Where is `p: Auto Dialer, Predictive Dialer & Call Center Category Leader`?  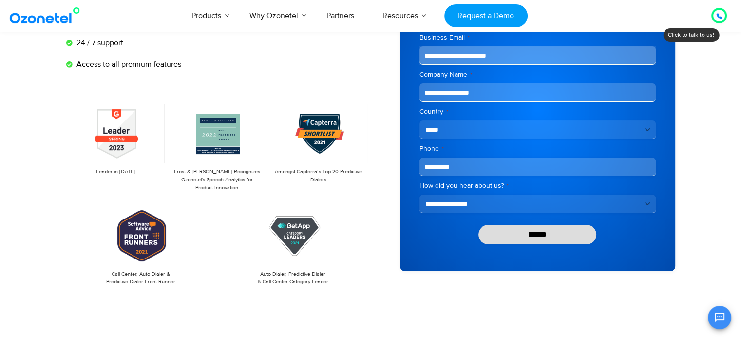
p: Auto Dialer, Predictive Dialer & Call Center Category Leader is located at coordinates (293, 278).